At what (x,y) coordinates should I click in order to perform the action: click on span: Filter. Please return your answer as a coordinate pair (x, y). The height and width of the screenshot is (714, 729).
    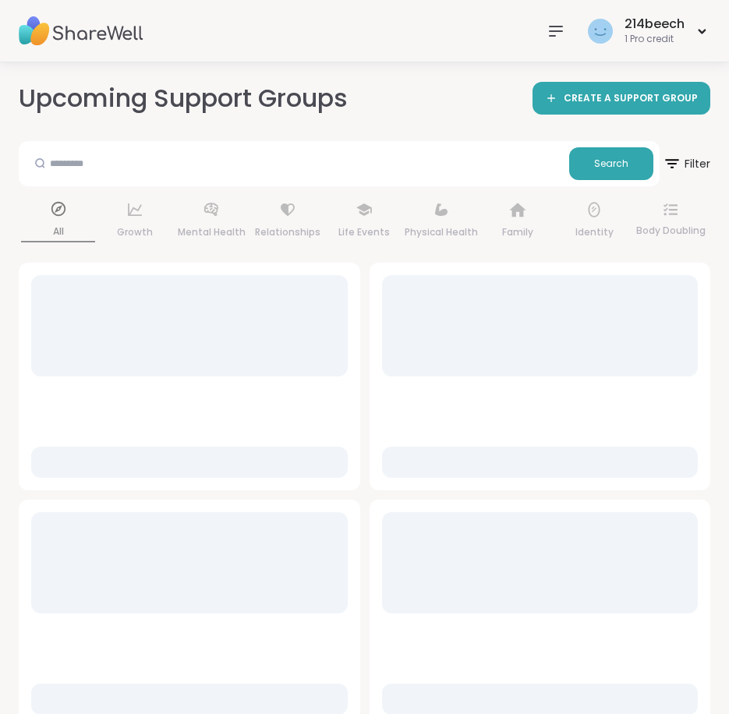
    Looking at the image, I should click on (686, 164).